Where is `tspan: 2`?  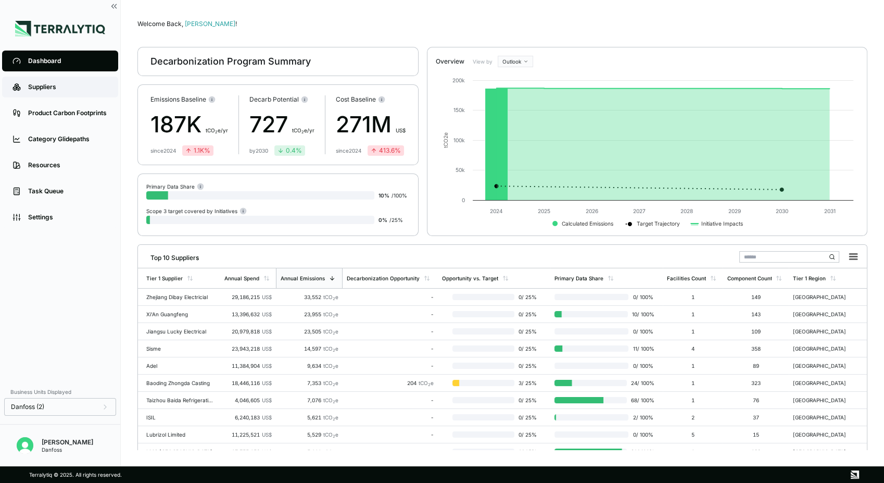 tspan: 2 is located at coordinates (446, 137).